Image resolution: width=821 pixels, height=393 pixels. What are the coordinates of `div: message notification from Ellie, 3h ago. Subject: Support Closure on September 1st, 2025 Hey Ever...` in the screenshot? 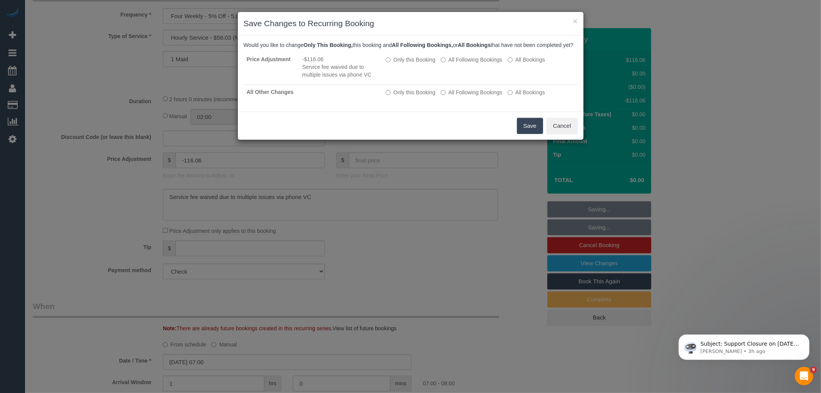 It's located at (77, 29).